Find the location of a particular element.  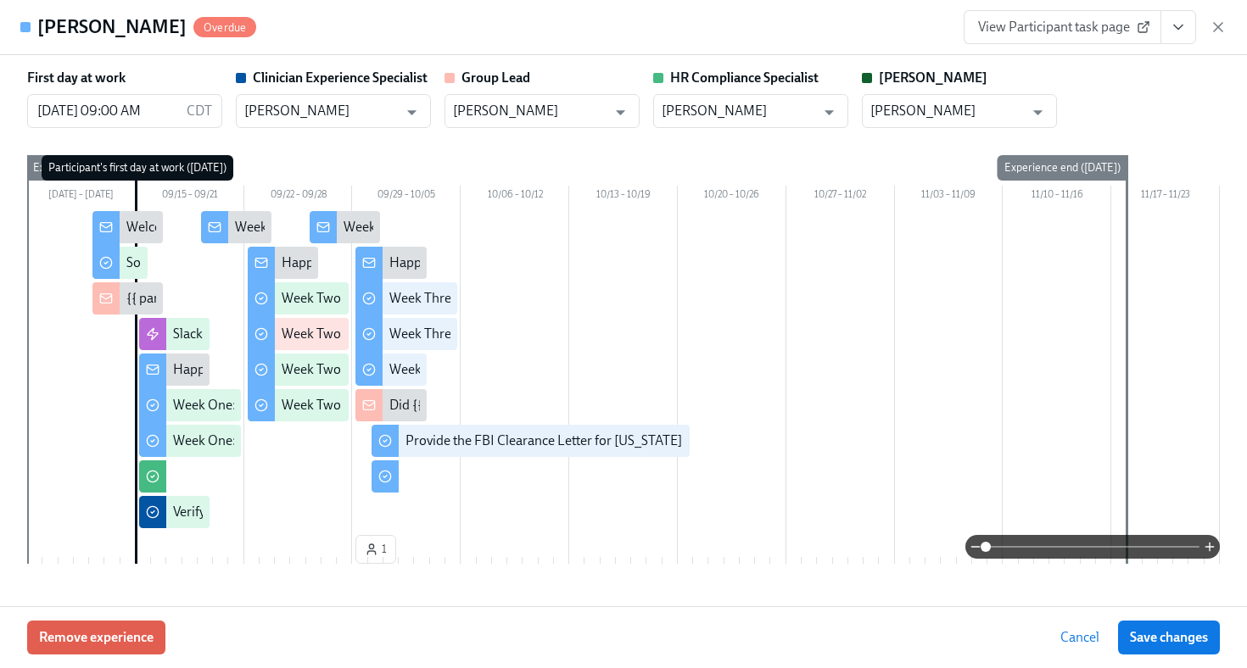

div: Week Two: Compliance Crisis Response (~1.5 hours to complete) is located at coordinates (466, 405).